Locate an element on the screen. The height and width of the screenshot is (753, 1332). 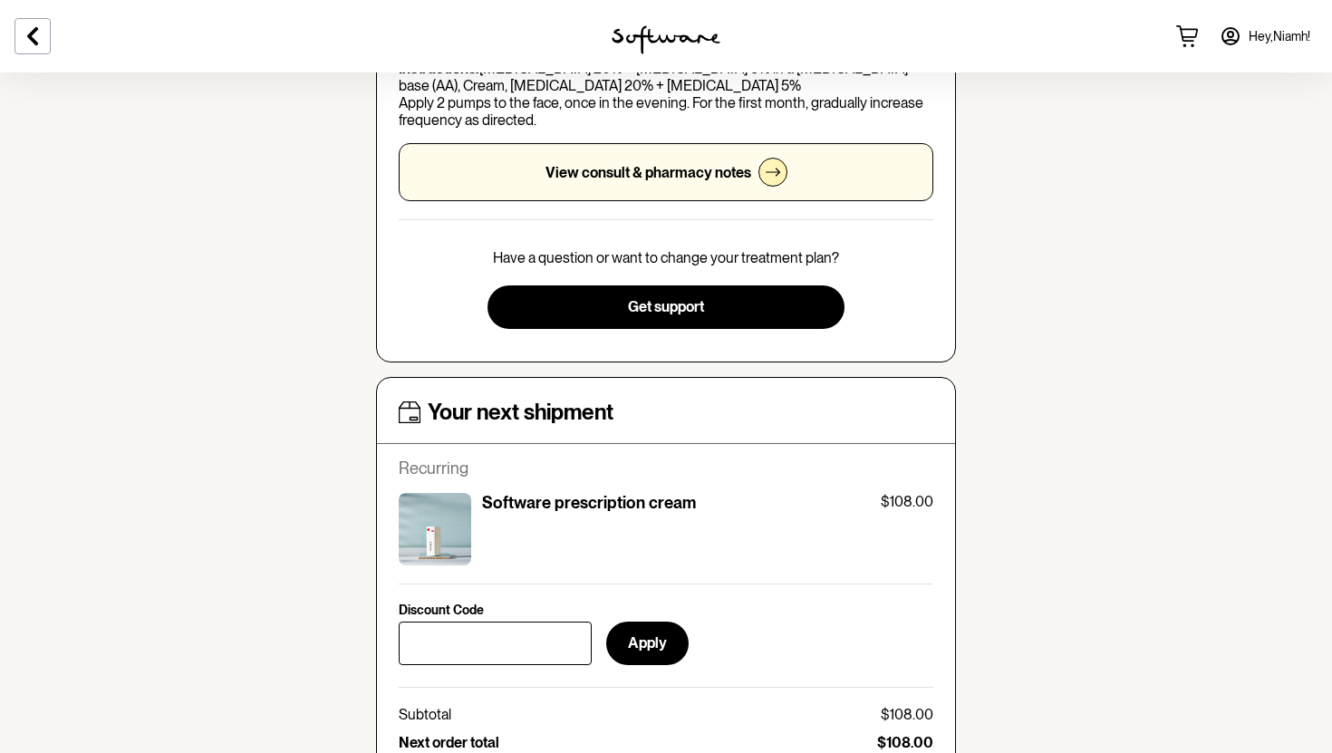
p: Next order total is located at coordinates (448, 742).